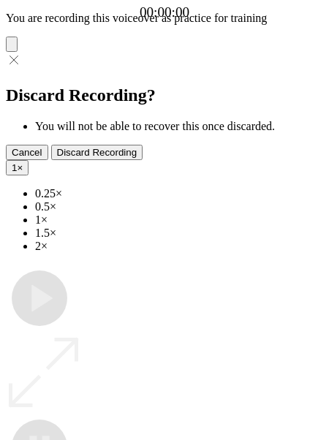  Describe the element at coordinates (179, 207) in the screenshot. I see `li: 0.5×` at that location.